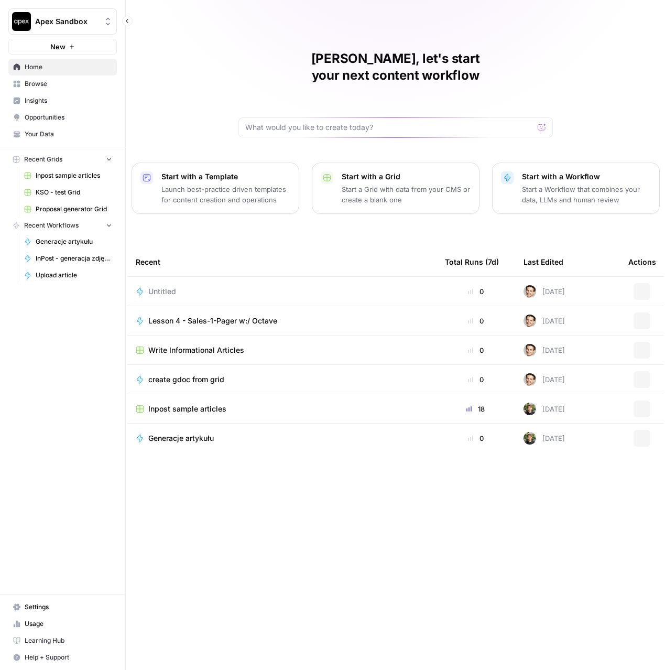 The height and width of the screenshot is (670, 665). I want to click on span: Apex Sandbox, so click(67, 21).